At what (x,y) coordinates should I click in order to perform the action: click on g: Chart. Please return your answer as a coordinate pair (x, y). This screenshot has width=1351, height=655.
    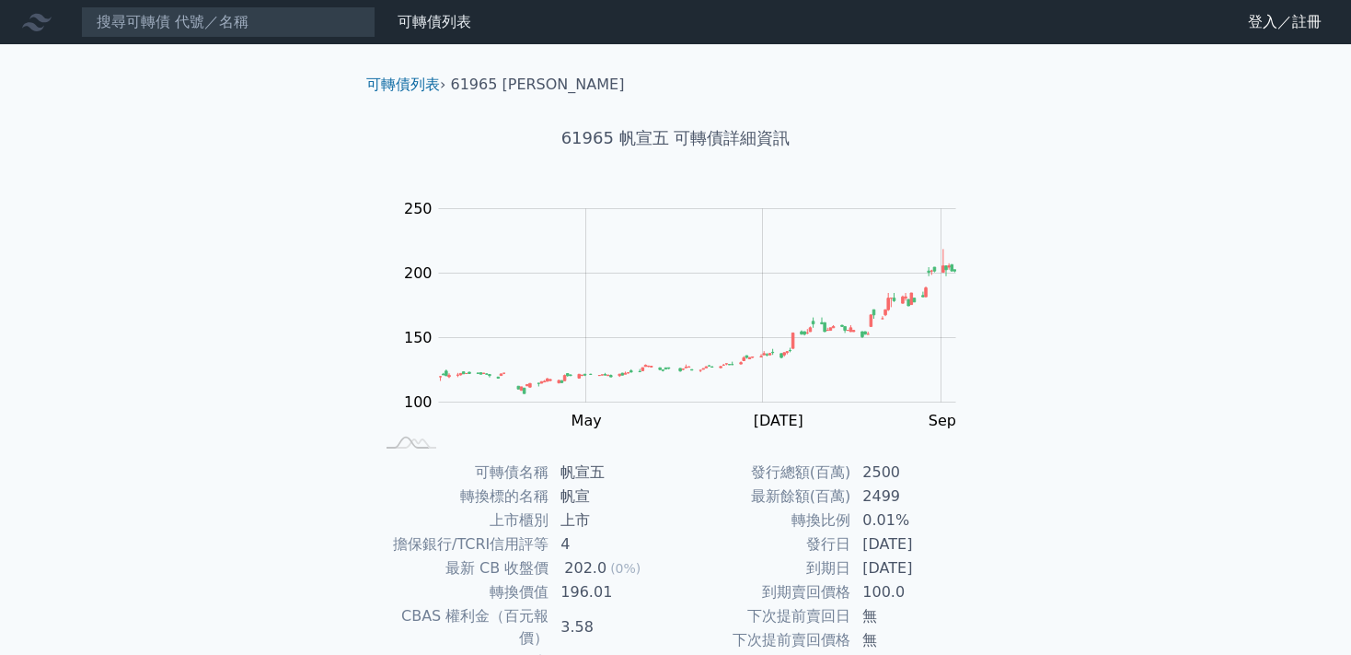
    Looking at the image, I should click on (690, 333).